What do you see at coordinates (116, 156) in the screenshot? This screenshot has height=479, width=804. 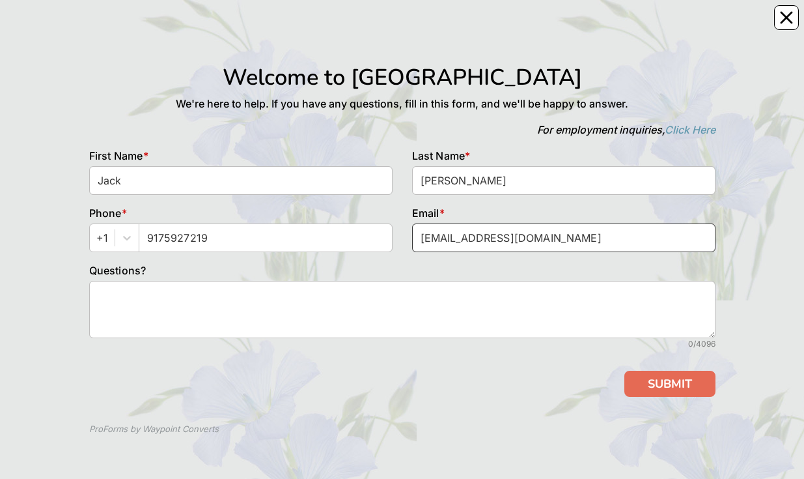 I see `span: First Name` at bounding box center [116, 156].